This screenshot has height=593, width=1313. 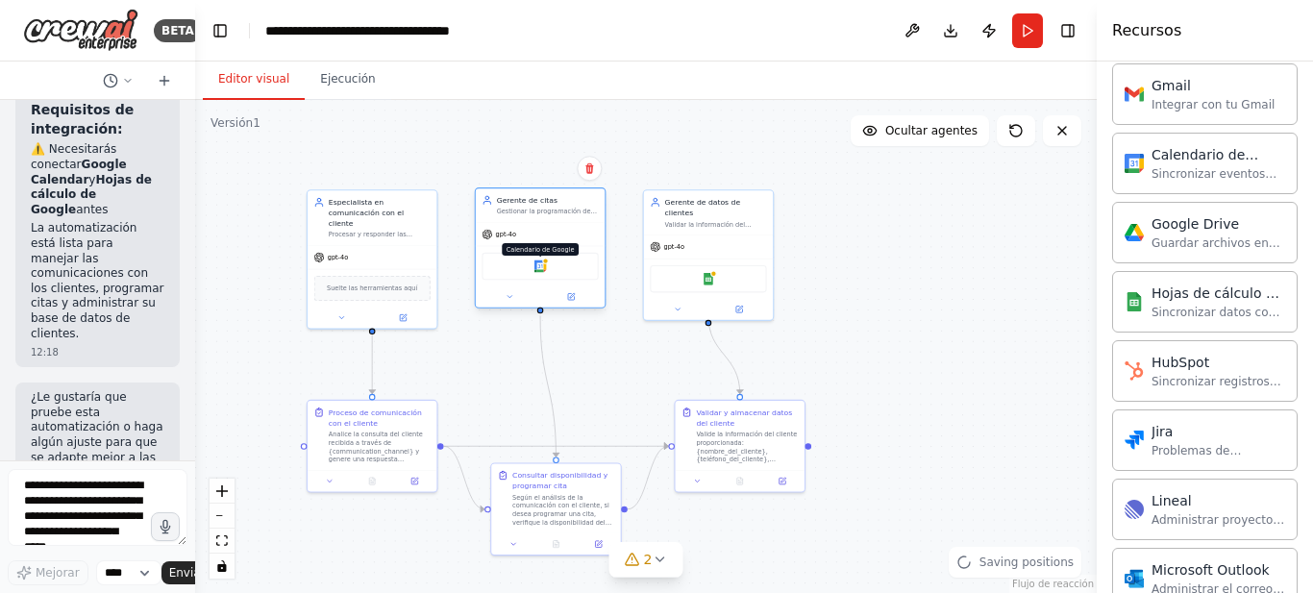 I want to click on button: Haga clic para decir su idea de automatización, so click(x=165, y=527).